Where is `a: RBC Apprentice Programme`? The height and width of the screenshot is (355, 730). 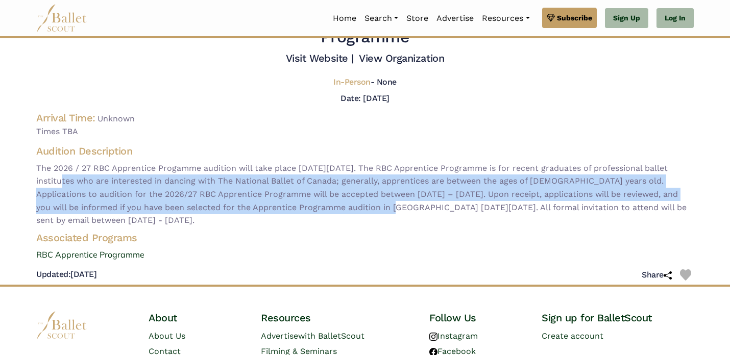 a: RBC Apprentice Programme is located at coordinates (365, 255).